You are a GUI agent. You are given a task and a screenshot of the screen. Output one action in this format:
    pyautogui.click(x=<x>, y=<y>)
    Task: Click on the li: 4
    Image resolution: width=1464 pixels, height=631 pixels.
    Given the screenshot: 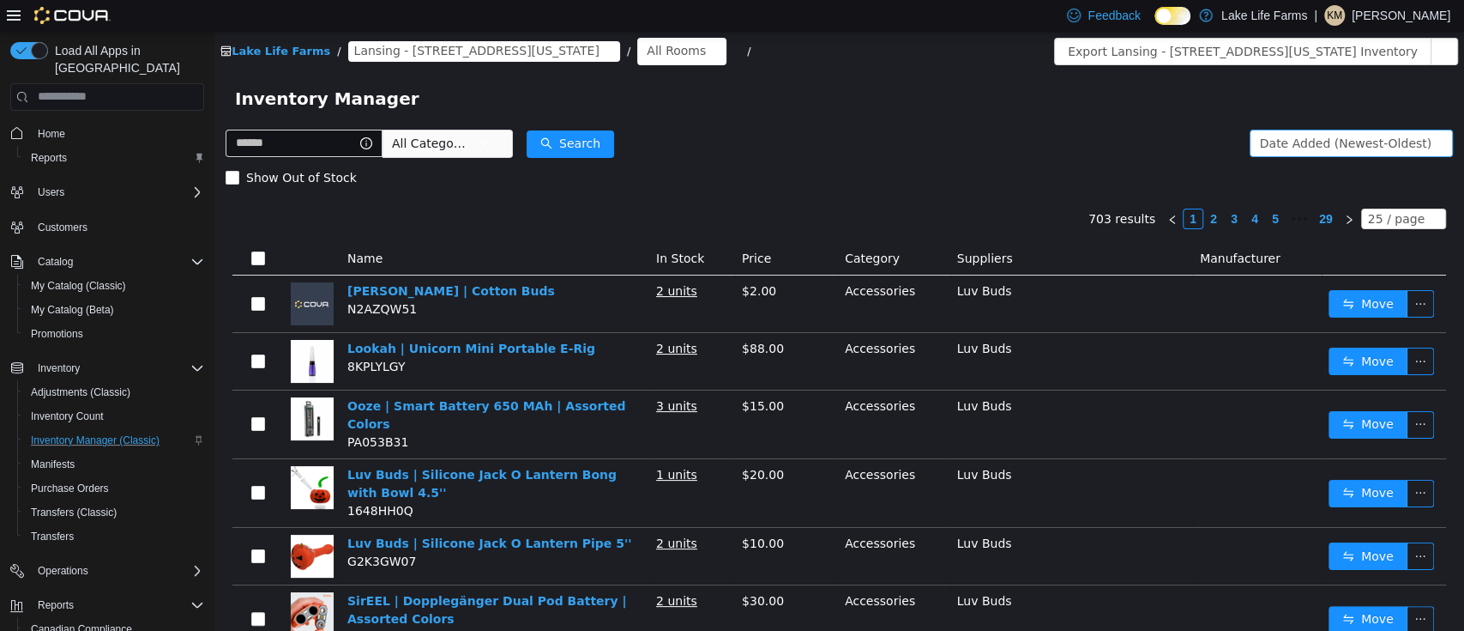 What is the action you would take?
    pyautogui.click(x=1041, y=187)
    